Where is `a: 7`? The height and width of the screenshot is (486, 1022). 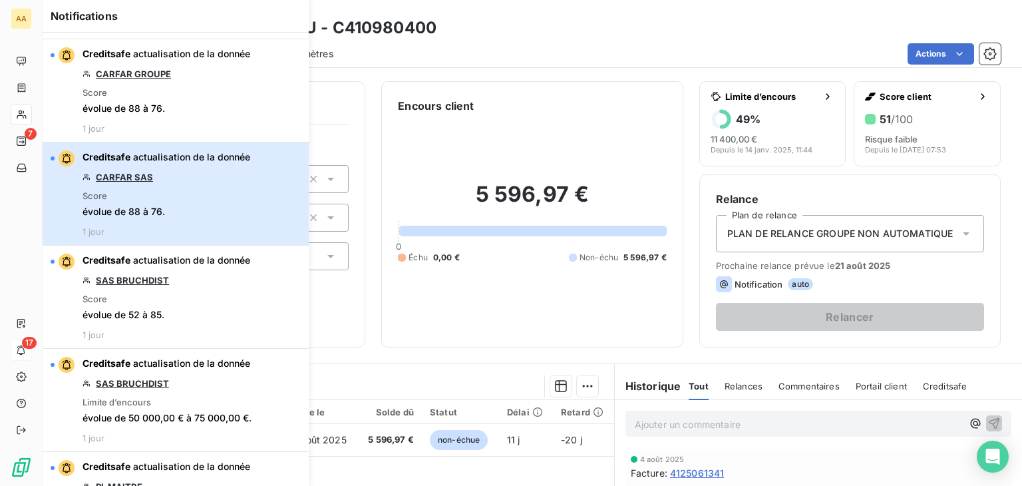
a: 7 is located at coordinates (21, 141).